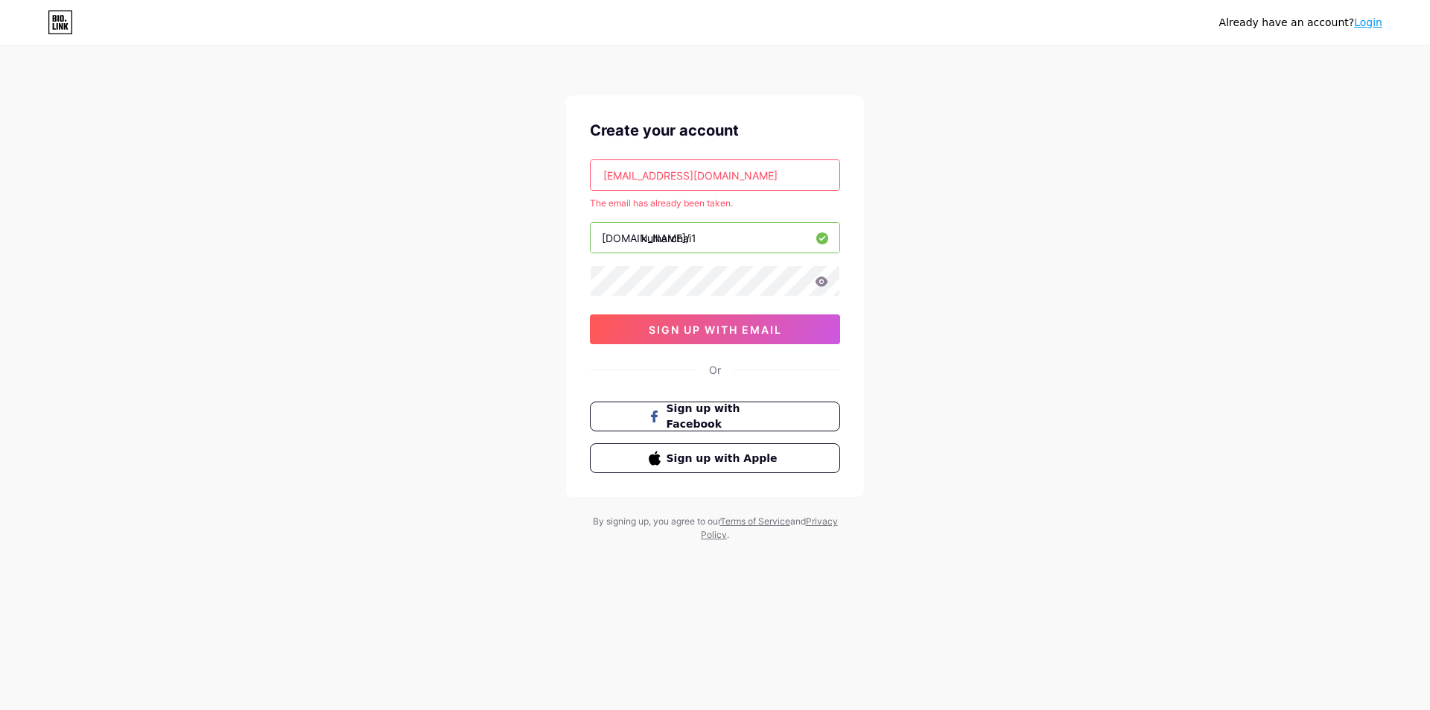  Describe the element at coordinates (715, 369) in the screenshot. I see `div: Or` at that location.